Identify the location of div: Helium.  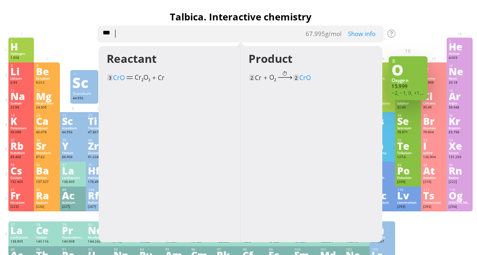
(460, 54).